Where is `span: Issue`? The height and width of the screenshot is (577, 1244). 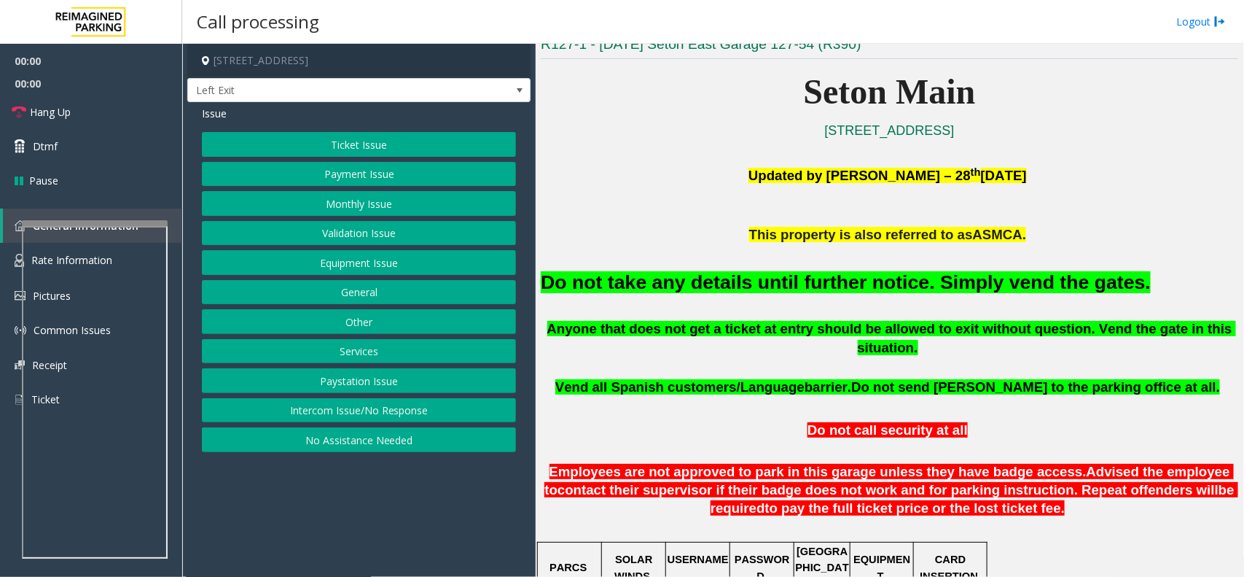
span: Issue is located at coordinates (214, 113).